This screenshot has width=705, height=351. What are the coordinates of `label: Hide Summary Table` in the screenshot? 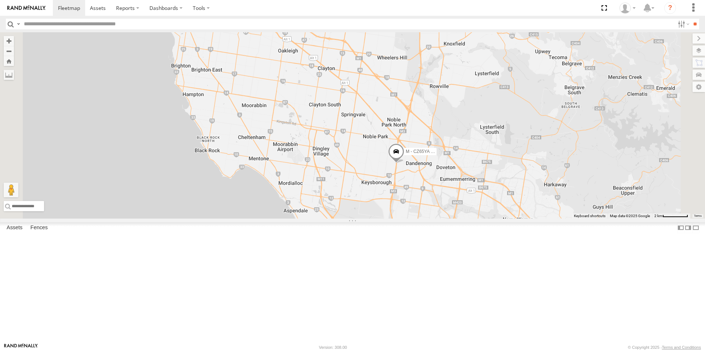 It's located at (696, 228).